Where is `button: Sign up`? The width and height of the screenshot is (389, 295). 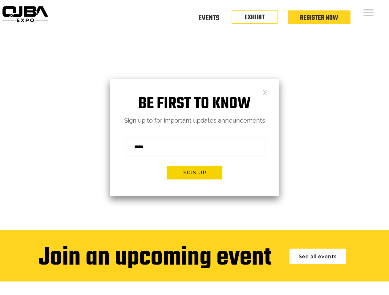 button: Sign up is located at coordinates (194, 173).